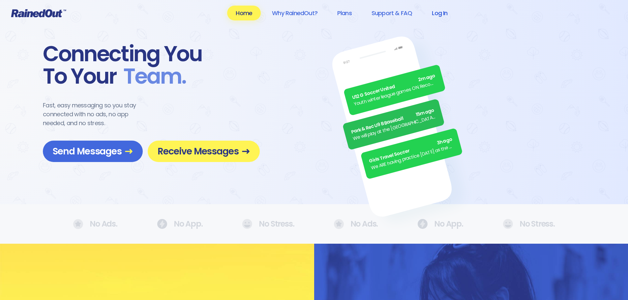 Image resolution: width=628 pixels, height=300 pixels. I want to click on a: Support & FAQ, so click(391, 13).